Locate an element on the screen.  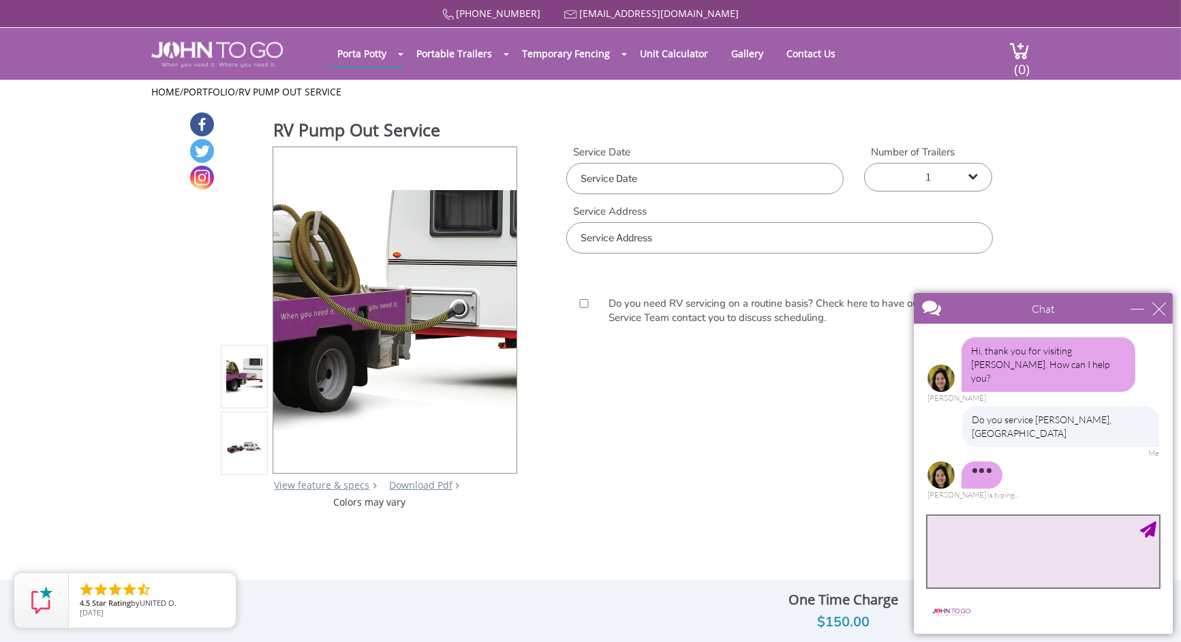
a: Gallery is located at coordinates (747, 53).